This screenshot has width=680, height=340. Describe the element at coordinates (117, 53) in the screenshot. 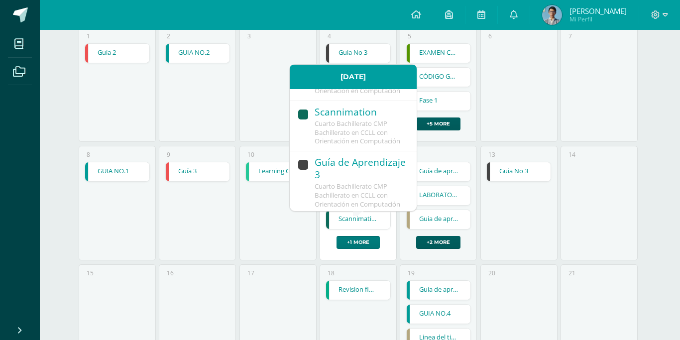

I see `div: Guía 2 | Homework` at that location.